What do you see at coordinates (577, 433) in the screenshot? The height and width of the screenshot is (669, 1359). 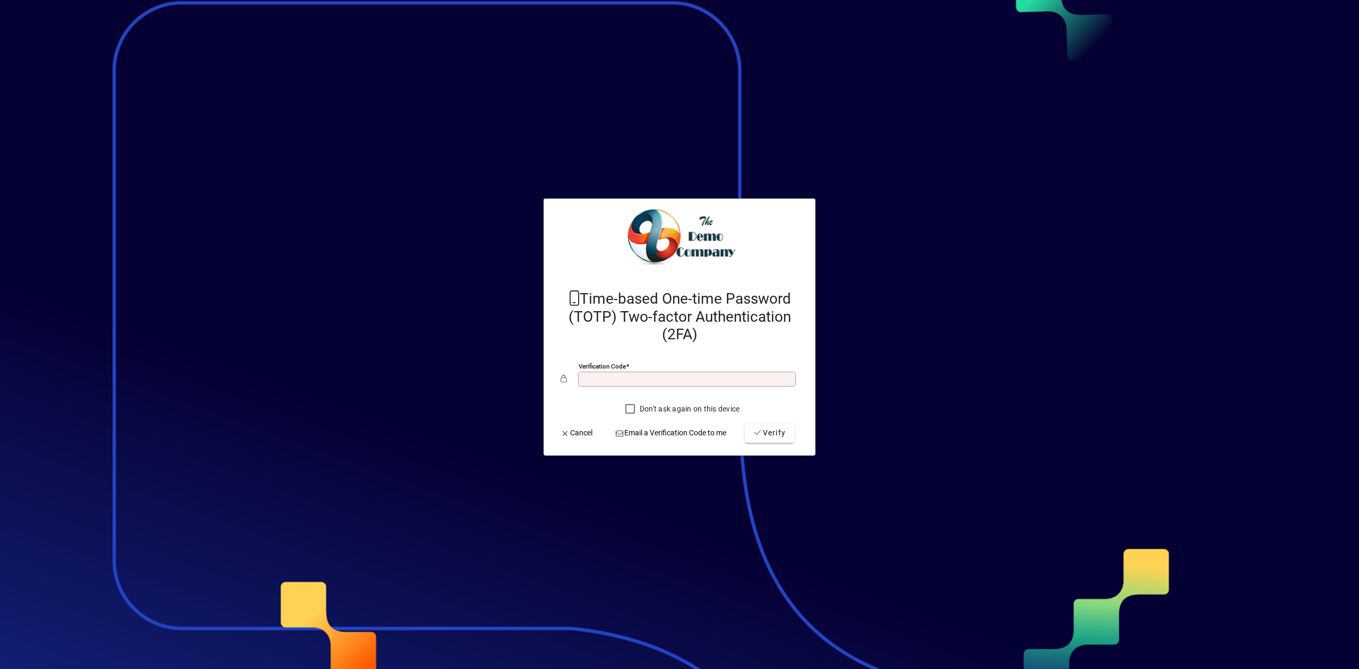 I see `span: Cancel` at bounding box center [577, 433].